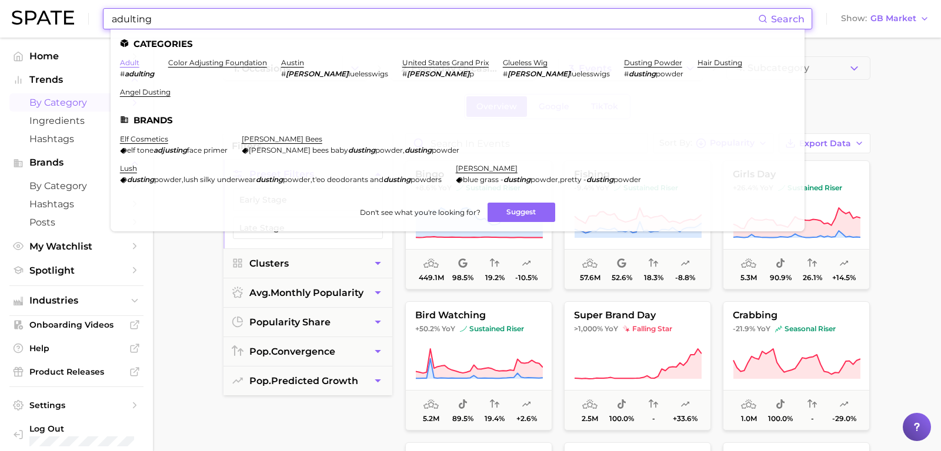 This screenshot has height=451, width=941. Describe the element at coordinates (431, 419) in the screenshot. I see `span: 5.2m` at that location.